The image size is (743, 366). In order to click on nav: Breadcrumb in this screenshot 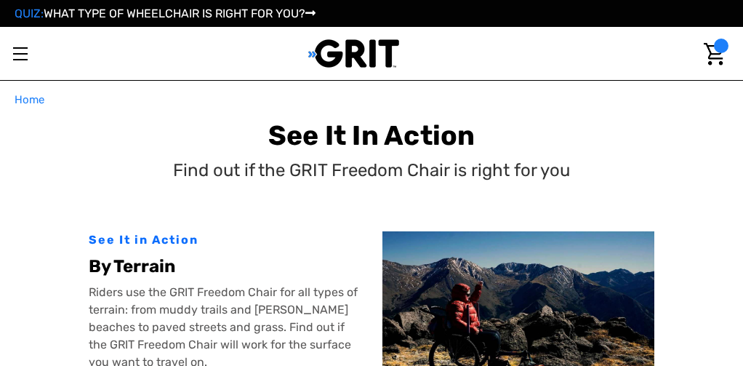, I will do `click(372, 100)`.